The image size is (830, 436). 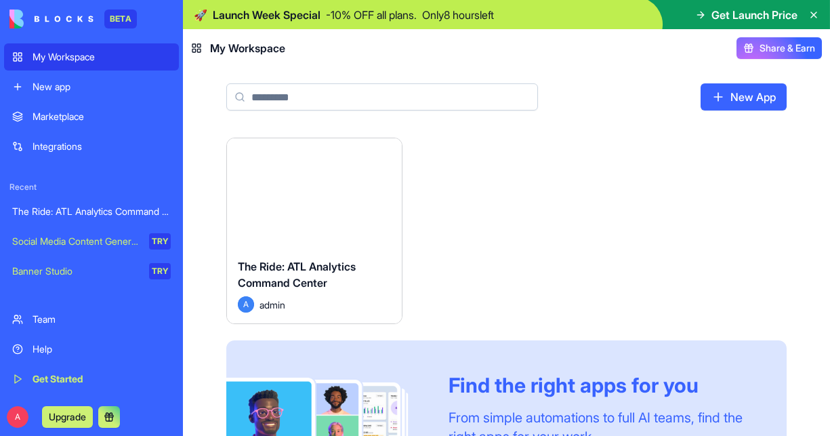 What do you see at coordinates (91, 211) in the screenshot?
I see `a: The Ride: ATL Analytics Command Center` at bounding box center [91, 211].